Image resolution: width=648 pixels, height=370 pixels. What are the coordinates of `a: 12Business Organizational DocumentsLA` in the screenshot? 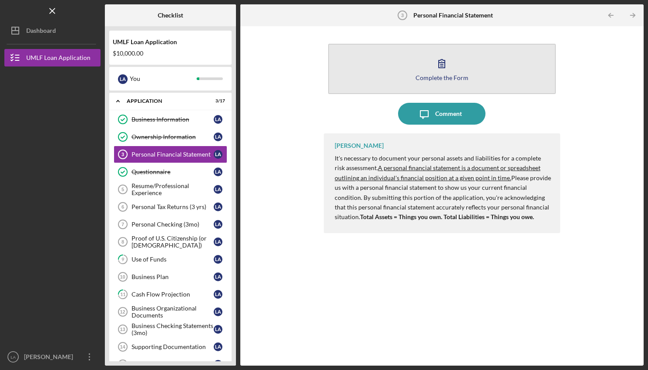 It's located at (171, 312).